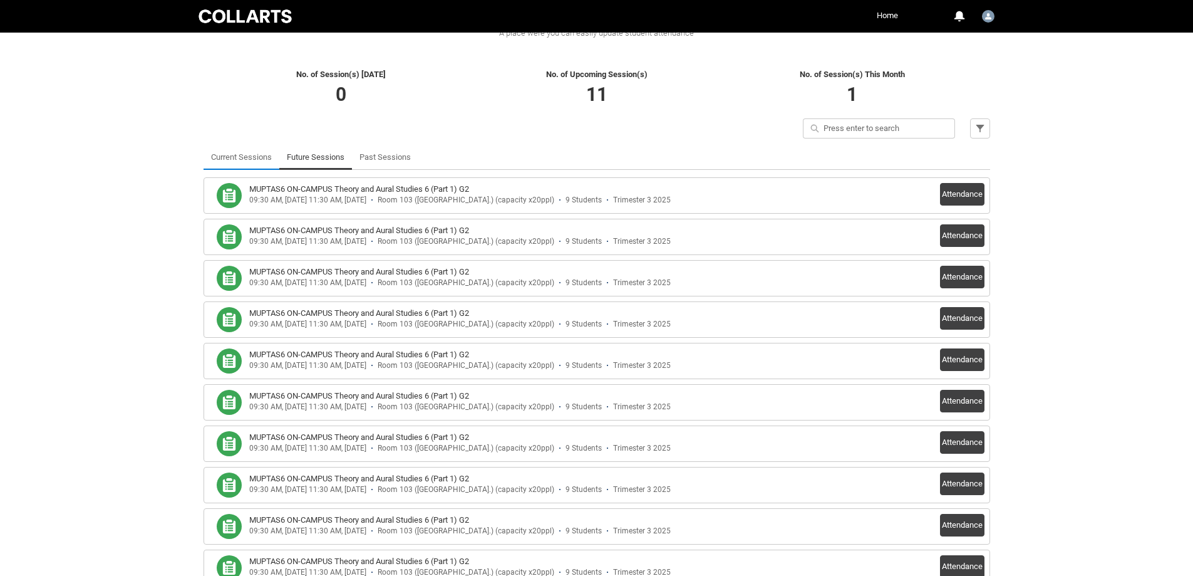  Describe the element at coordinates (385, 157) in the screenshot. I see `a: Past Sessions` at that location.